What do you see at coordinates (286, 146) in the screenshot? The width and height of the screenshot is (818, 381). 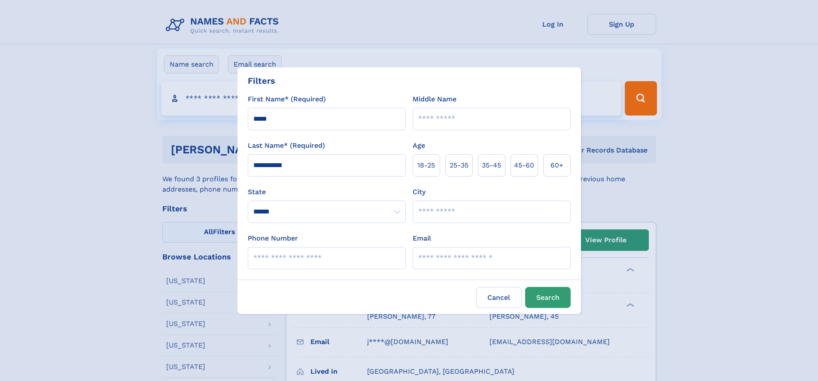 I see `label: Last Name* (Required)` at bounding box center [286, 146].